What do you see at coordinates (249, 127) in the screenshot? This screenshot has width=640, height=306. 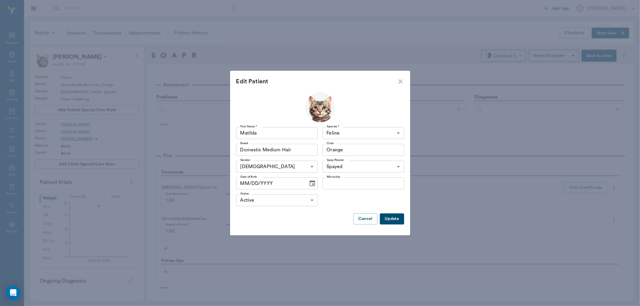 I see `label: First Name *` at bounding box center [249, 127].